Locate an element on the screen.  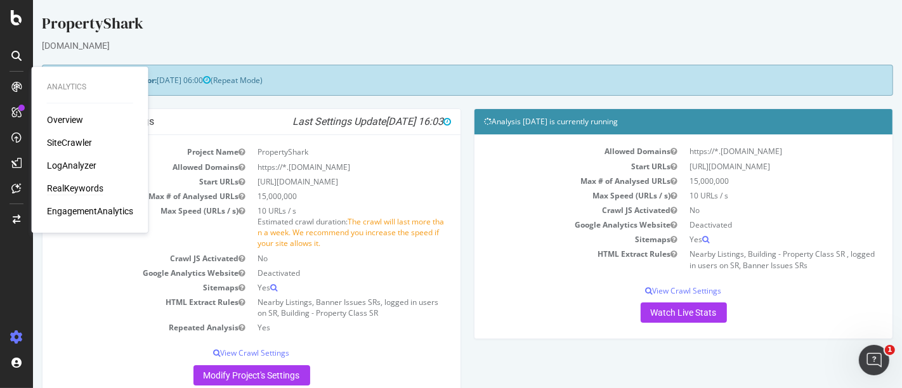
a: RealKeywords is located at coordinates (75, 188).